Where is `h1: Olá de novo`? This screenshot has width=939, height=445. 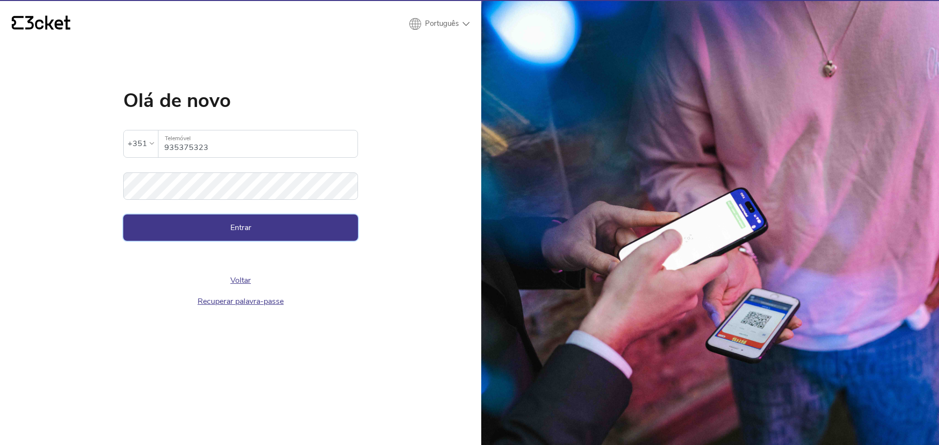 h1: Olá de novo is located at coordinates (240, 101).